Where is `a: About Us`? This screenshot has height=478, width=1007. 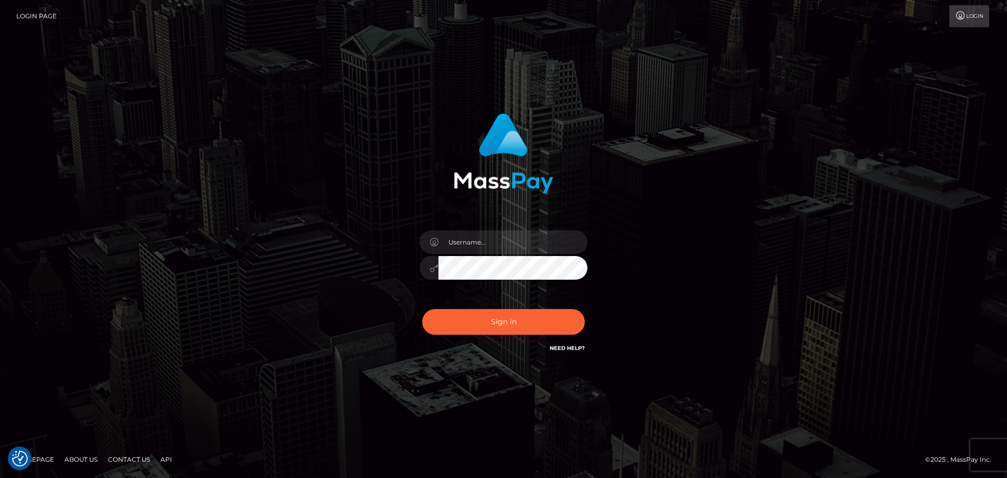
a: About Us is located at coordinates (81, 459).